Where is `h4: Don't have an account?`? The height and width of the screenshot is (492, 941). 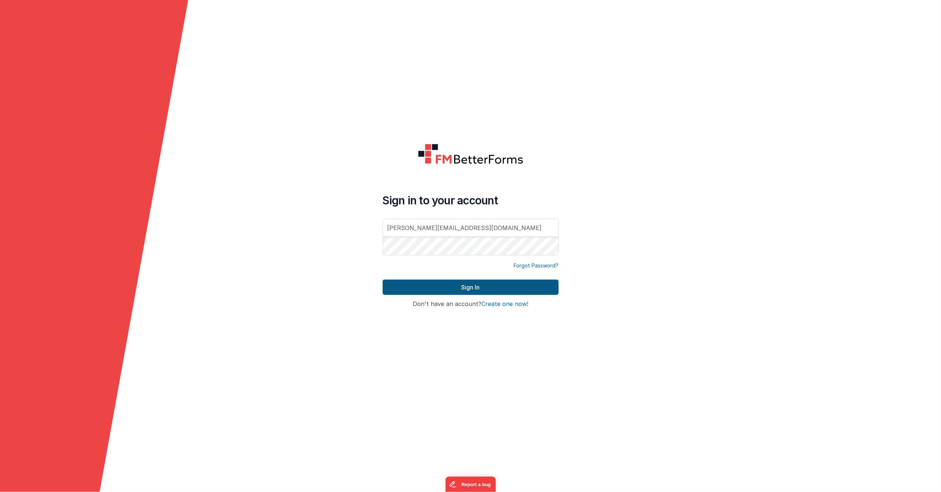
h4: Don't have an account? is located at coordinates (471, 304).